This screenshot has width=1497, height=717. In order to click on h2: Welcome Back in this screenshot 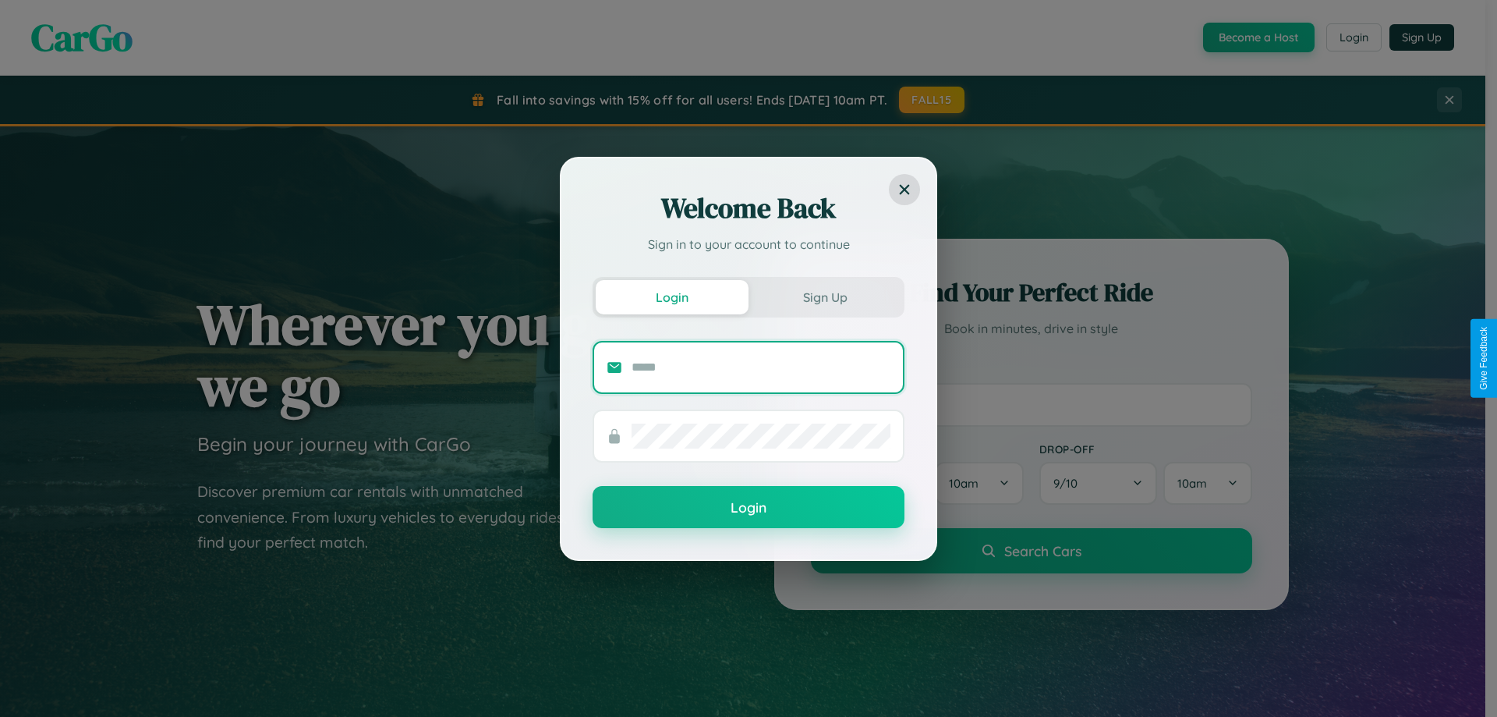, I will do `click(749, 208)`.